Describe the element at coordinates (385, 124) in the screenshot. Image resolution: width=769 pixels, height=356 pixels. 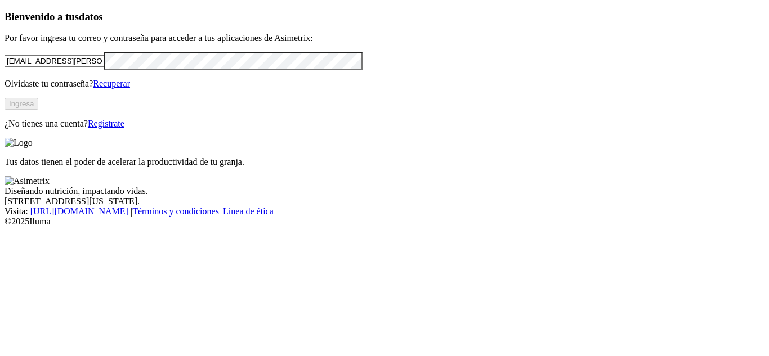
I see `p: ¿No tienes una cuenta?` at that location.